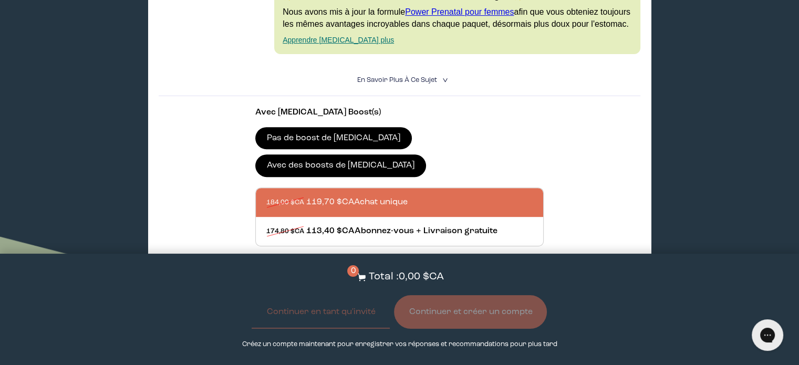  Describe the element at coordinates (459, 12) in the screenshot. I see `a: Power Prenatal pour femmes` at that location.